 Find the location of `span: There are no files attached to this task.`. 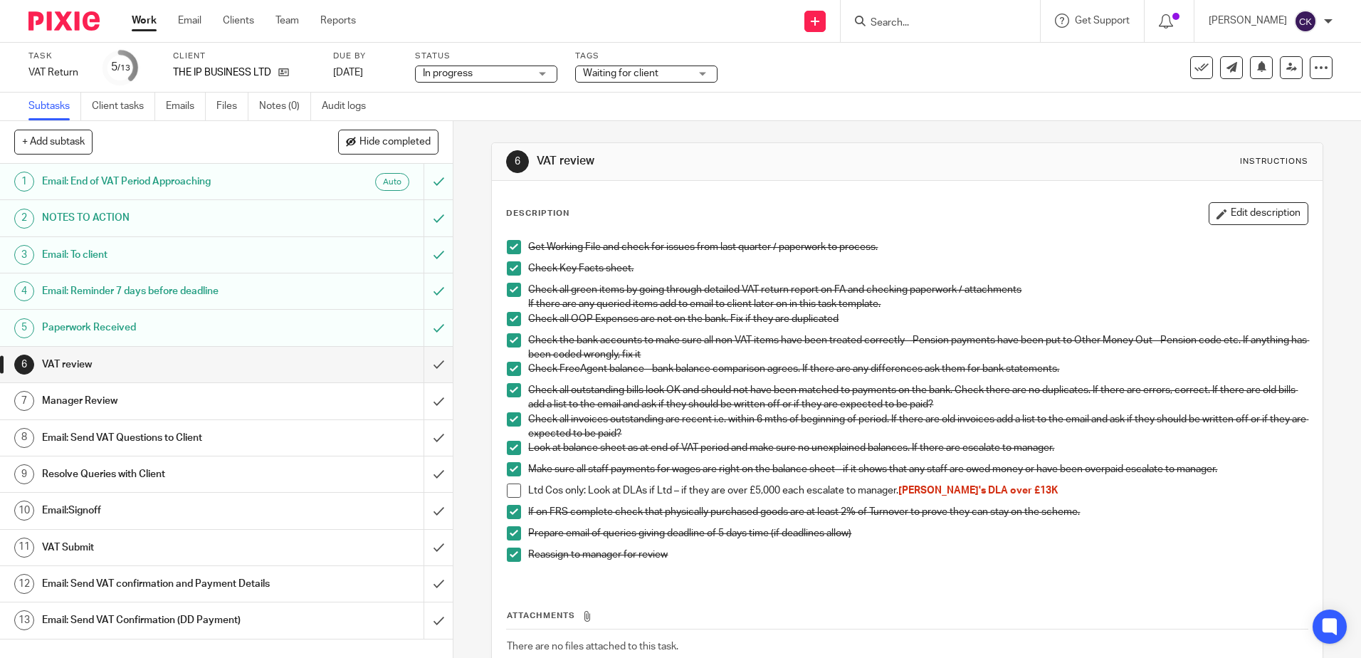

span: There are no files attached to this task. is located at coordinates (592, 647).